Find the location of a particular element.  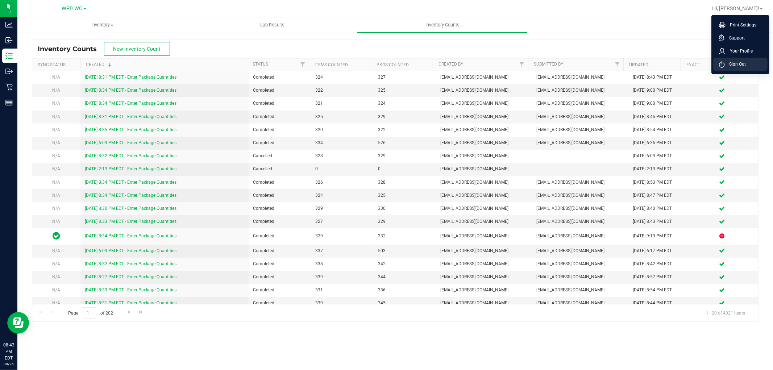

span: 327 is located at coordinates (405, 77).